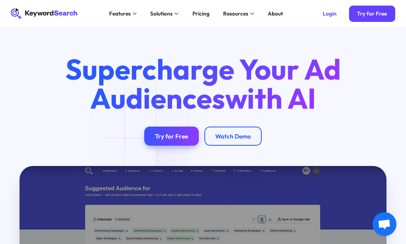 The image size is (406, 244). What do you see at coordinates (384, 224) in the screenshot?
I see `div: Open chat` at bounding box center [384, 224].